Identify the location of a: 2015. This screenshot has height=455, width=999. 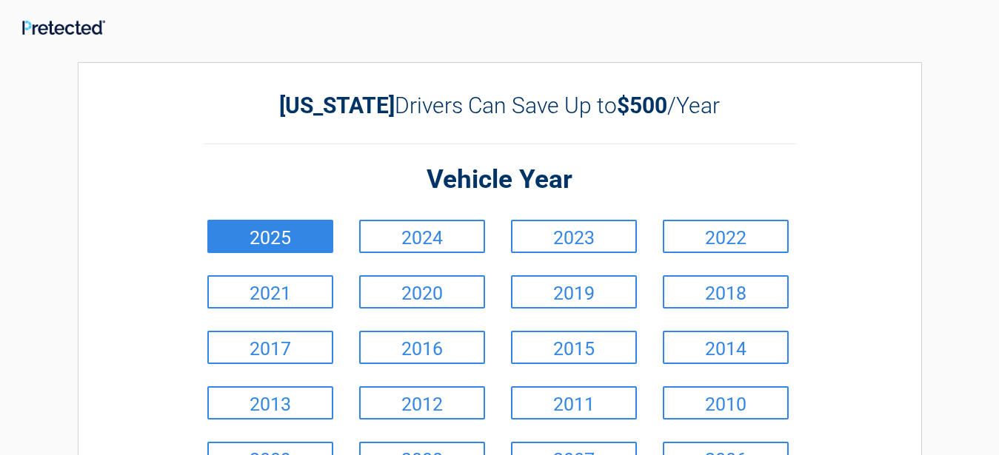
(574, 347).